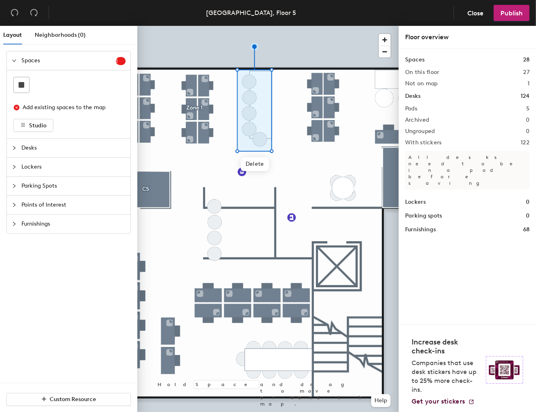  I want to click on span: Desks, so click(74, 148).